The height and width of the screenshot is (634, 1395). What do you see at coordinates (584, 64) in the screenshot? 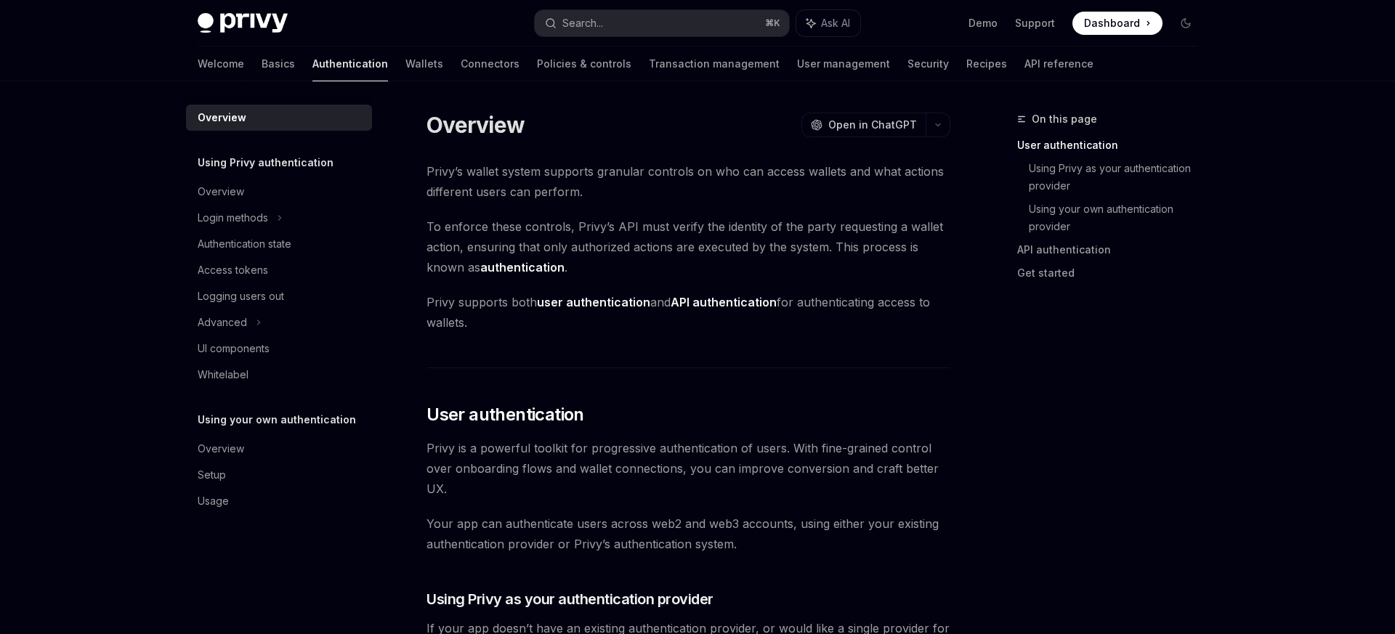
I see `a: Policies & controls` at bounding box center [584, 64].